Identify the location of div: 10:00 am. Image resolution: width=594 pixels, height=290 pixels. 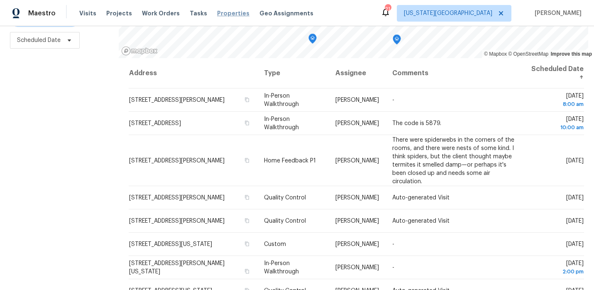
(556, 127).